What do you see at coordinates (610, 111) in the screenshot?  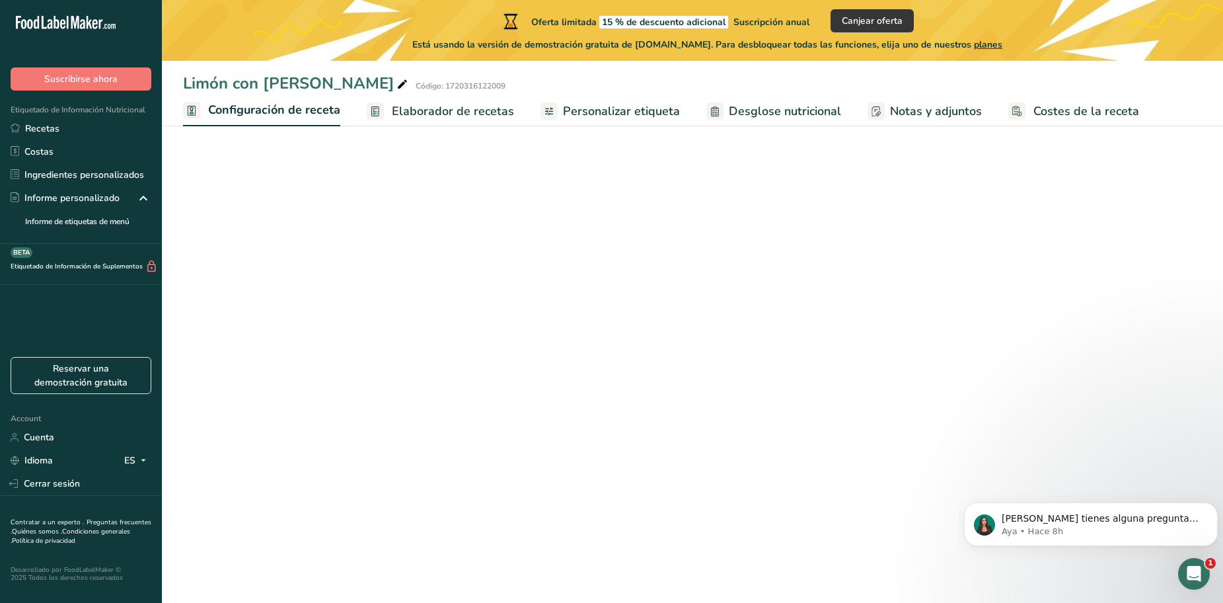 I see `a: Personalizar etiqueta` at bounding box center [610, 111].